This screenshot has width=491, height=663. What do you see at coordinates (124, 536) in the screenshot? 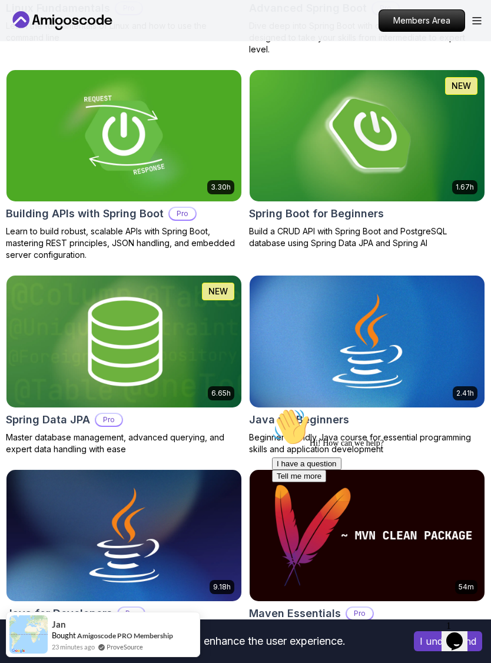
I see `img: Java for Developers card` at bounding box center [124, 536].